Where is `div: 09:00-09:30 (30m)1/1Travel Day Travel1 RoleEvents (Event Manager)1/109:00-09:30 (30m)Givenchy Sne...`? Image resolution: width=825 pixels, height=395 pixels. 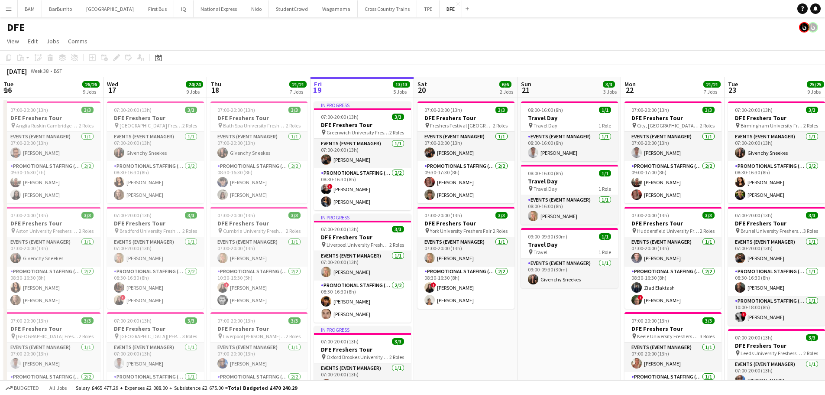
div: 09:00-09:30 (30m)1/1Travel Day Travel1 RoleEvents (Event Manager)1/109:00-09:30 (30m)Givenchy Sne... is located at coordinates (570, 258).